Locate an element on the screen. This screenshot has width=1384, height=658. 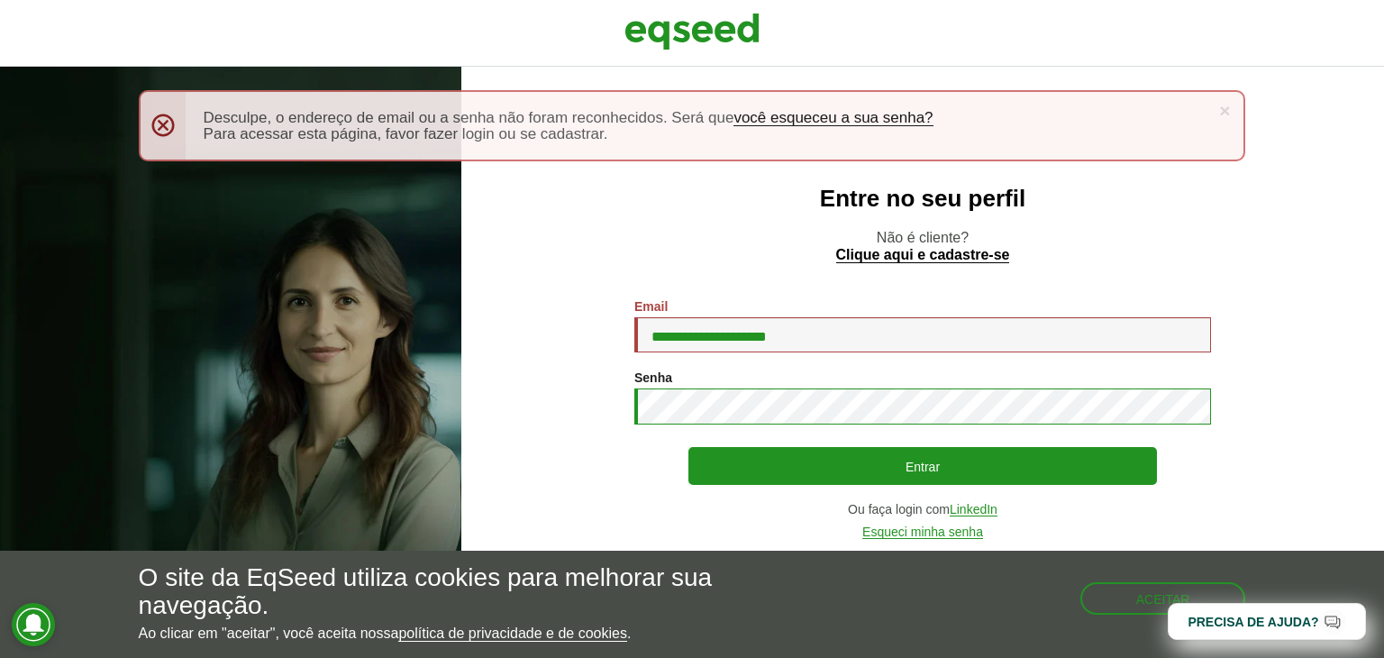
a: Clique aqui e cadastre-se is located at coordinates (923, 255).